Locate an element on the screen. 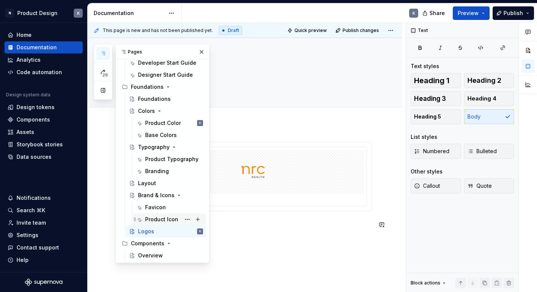 This screenshot has width=537, height=292. div: Base Colors is located at coordinates (161, 135).